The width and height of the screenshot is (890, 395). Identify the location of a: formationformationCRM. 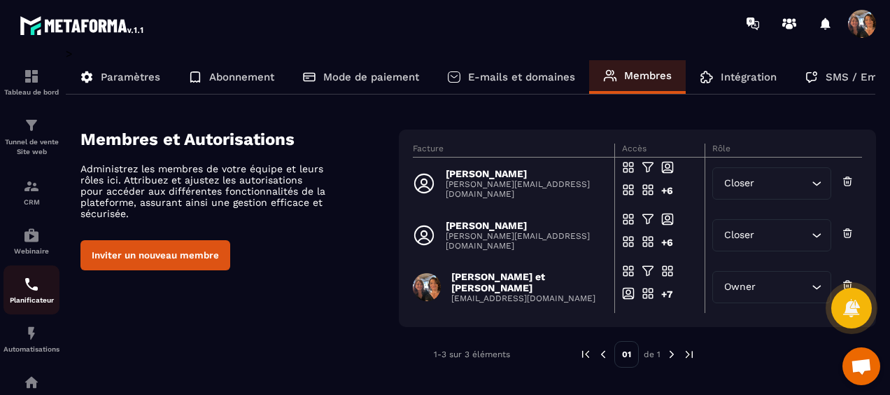
(31, 192).